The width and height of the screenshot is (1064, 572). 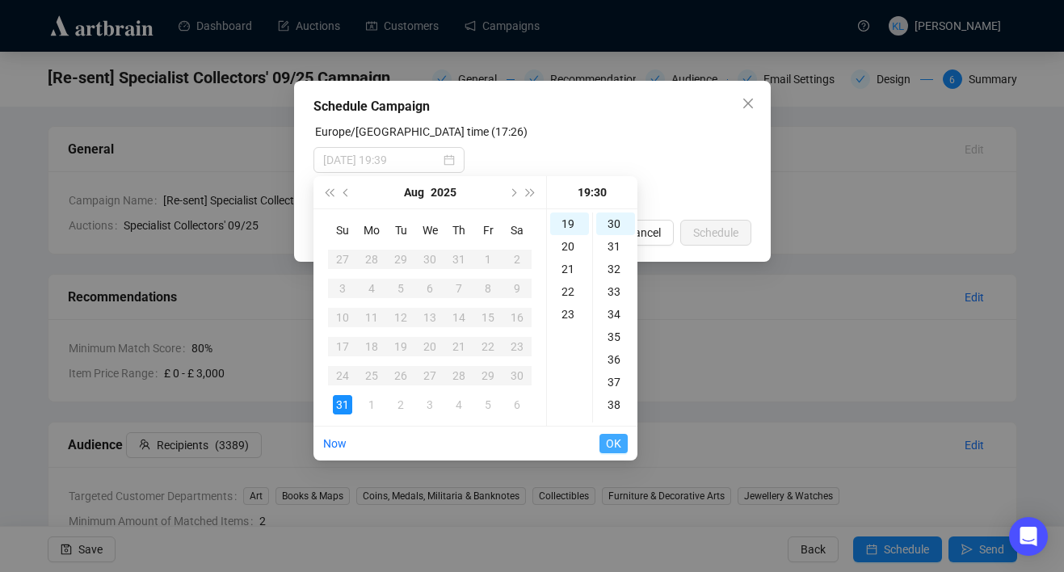 I want to click on td: 2025-08-13, so click(x=430, y=317).